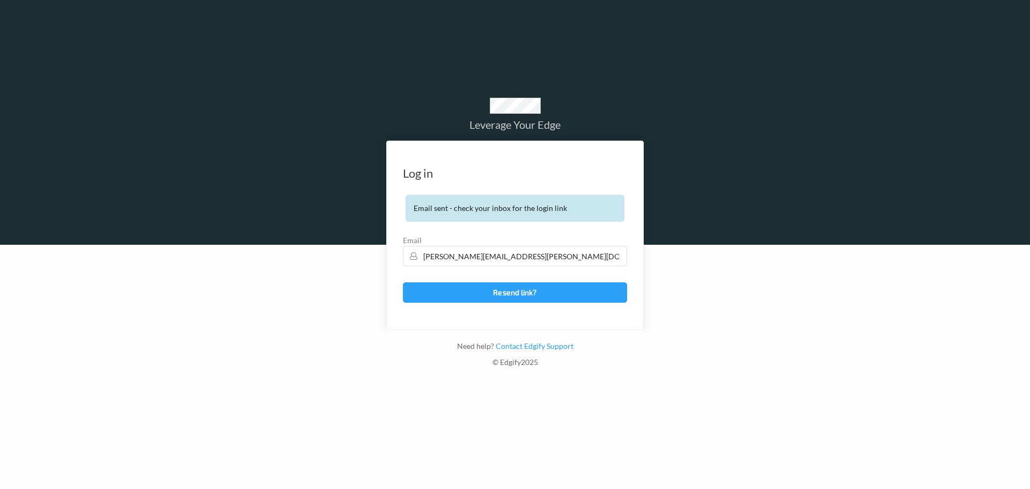 The width and height of the screenshot is (1030, 489). Describe the element at coordinates (515, 208) in the screenshot. I see `div: Email sent - check your inbox for the login link` at that location.